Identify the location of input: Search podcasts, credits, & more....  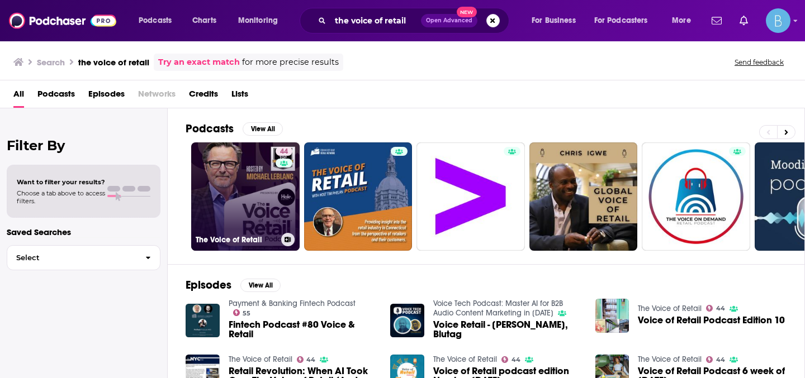
(376, 21).